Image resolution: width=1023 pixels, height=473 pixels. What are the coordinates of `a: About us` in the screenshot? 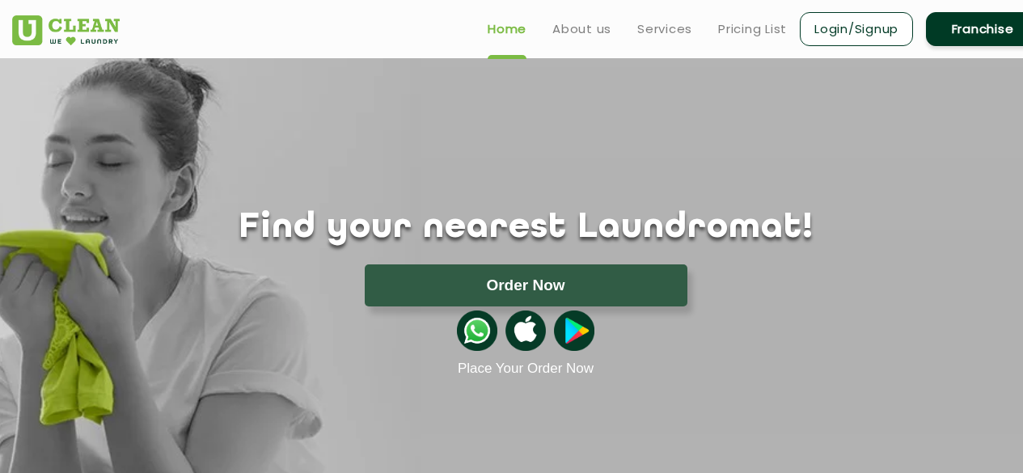 It's located at (581, 29).